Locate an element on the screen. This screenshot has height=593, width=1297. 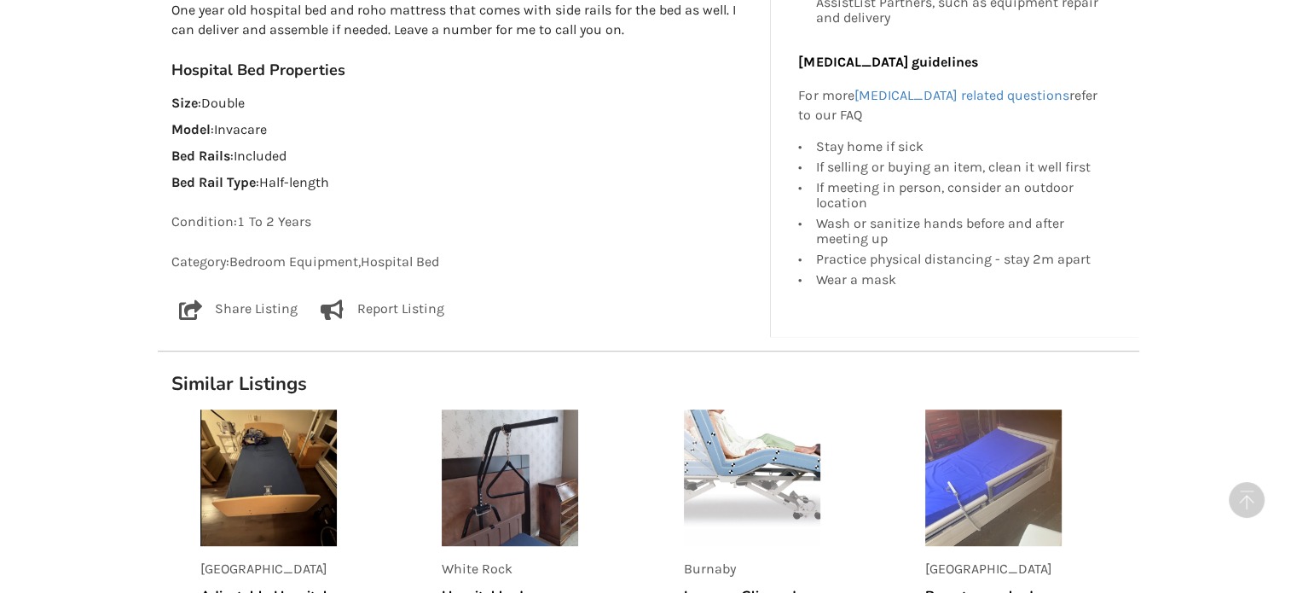
div: Practice physical distancing - stay 2m apart is located at coordinates (959, 259).